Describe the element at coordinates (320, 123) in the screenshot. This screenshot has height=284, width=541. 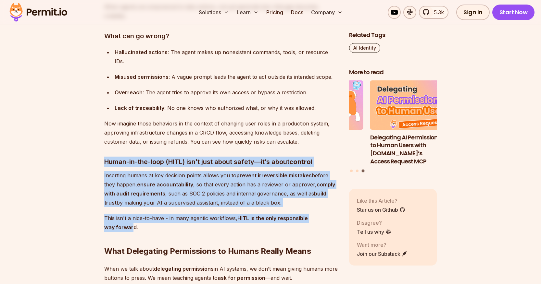
I see `a: Why JWTs Can’t Handle AI Agent AccessWhy JWTs Can’t Handle AI Agent Access` at that location.